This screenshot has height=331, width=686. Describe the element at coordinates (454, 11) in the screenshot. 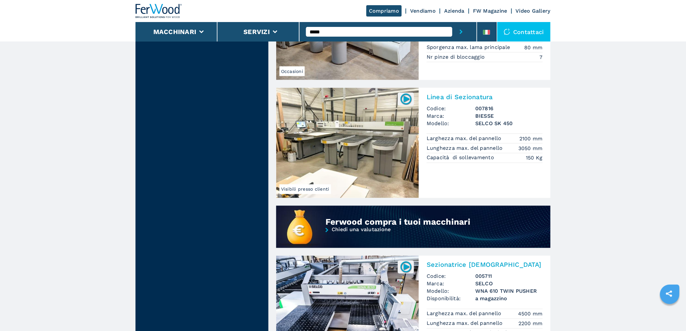

I see `a: Azienda` at that location.